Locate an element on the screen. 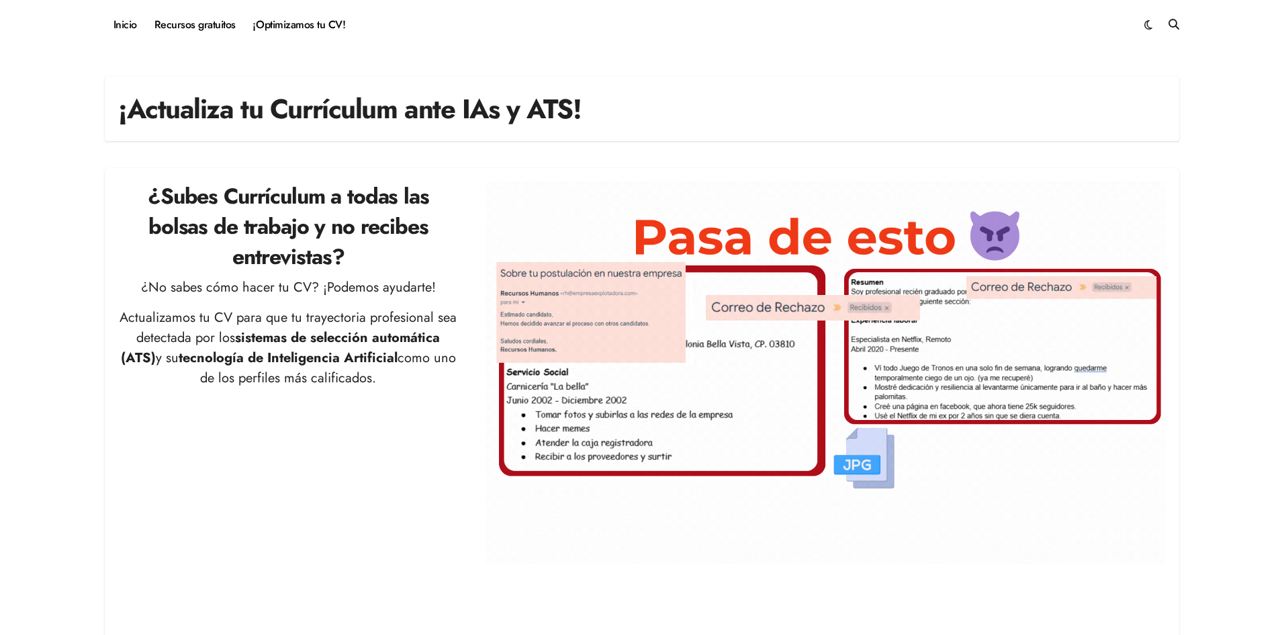 This screenshot has height=635, width=1284. h1: ¡Actualiza tu Currículum ante IAs y ATS! is located at coordinates (349, 109).